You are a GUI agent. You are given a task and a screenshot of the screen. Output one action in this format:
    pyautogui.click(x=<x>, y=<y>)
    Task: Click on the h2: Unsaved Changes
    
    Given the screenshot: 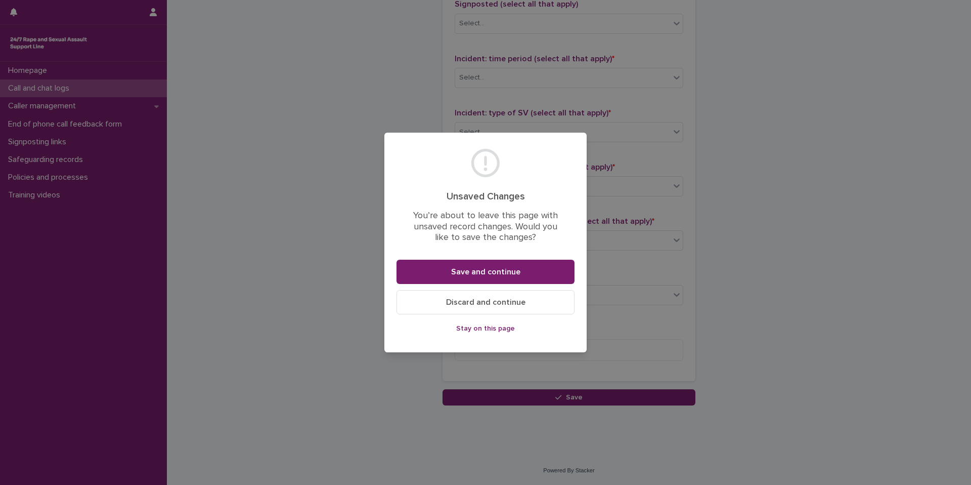 What is the action you would take?
    pyautogui.click(x=486, y=196)
    